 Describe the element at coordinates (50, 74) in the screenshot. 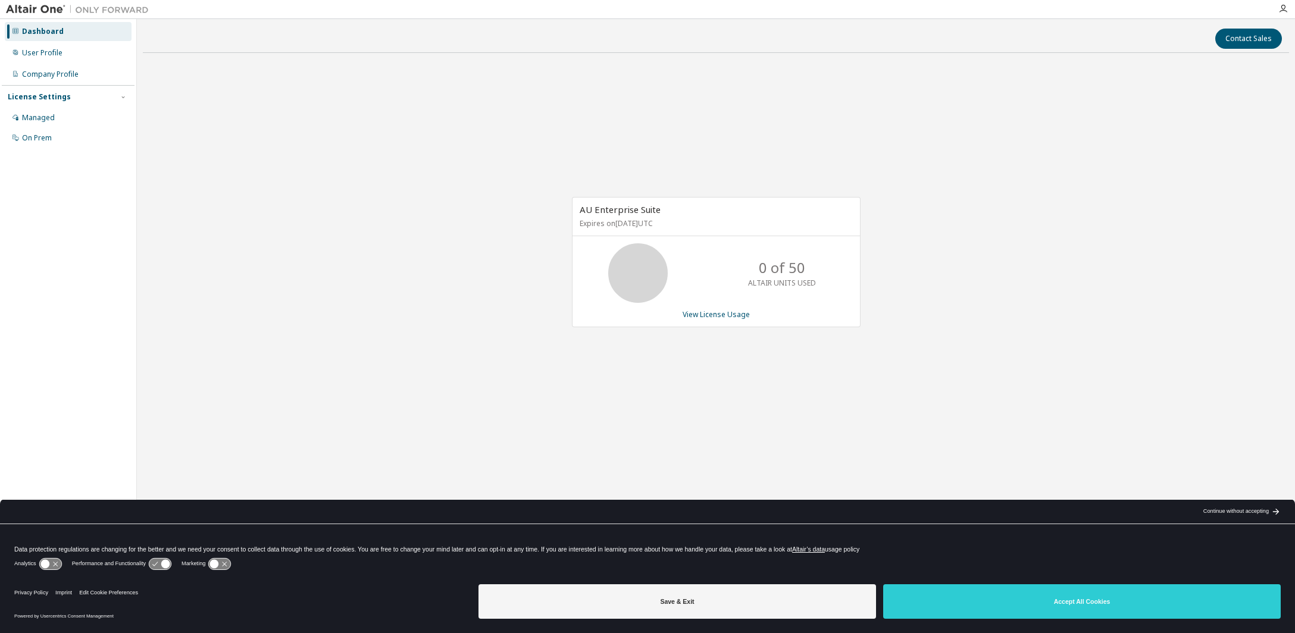

I see `div: Company Profile` at that location.